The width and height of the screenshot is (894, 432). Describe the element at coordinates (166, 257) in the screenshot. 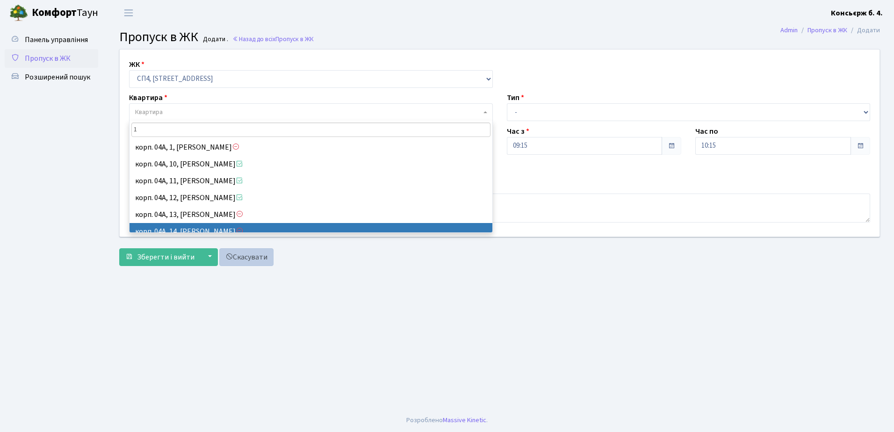

I see `span: Зберегти і вийти` at that location.